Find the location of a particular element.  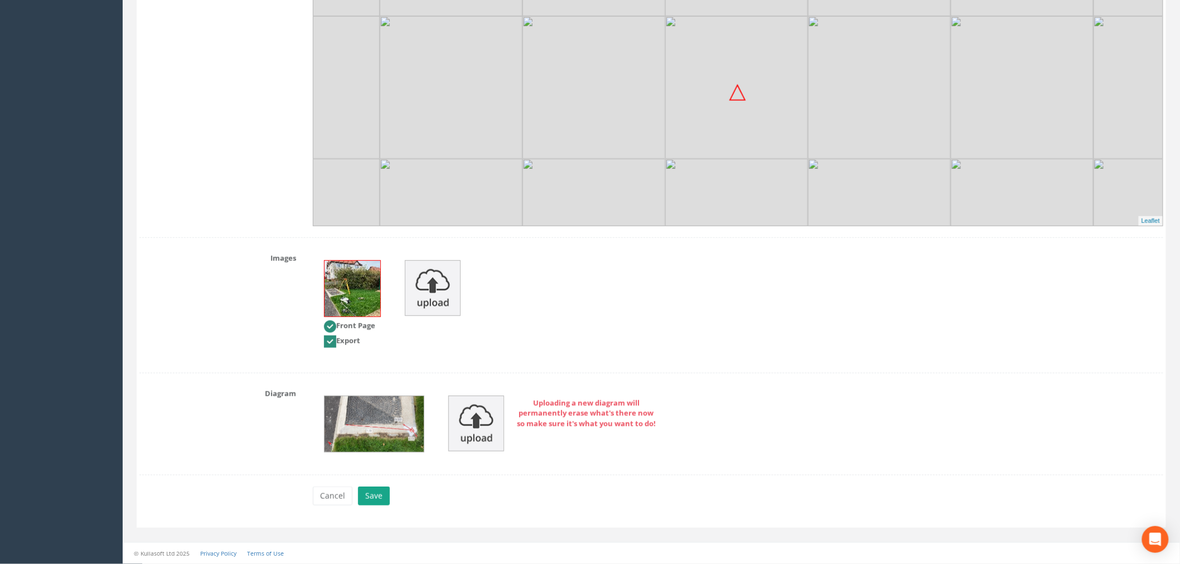

button: Cancel is located at coordinates (332, 496).